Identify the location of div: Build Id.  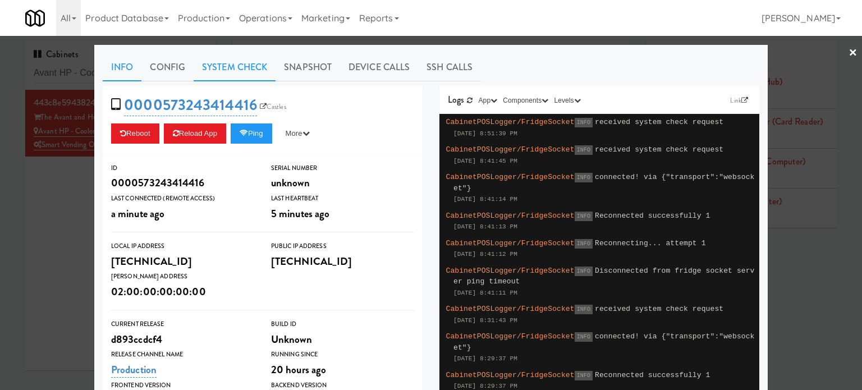
(342, 324).